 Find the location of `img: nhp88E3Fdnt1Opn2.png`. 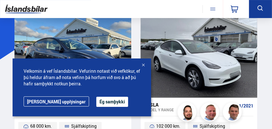

img: nhp88E3Fdnt1Opn2.png is located at coordinates (188, 113).